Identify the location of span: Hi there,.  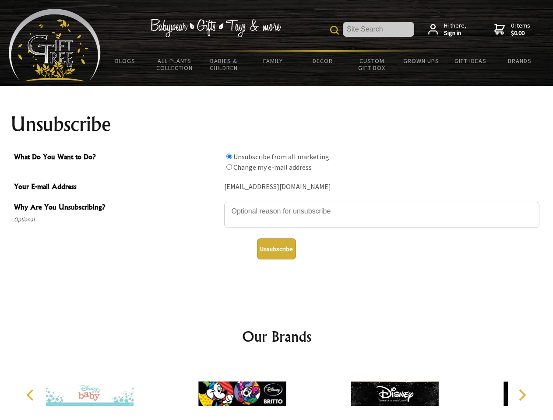
(455, 29).